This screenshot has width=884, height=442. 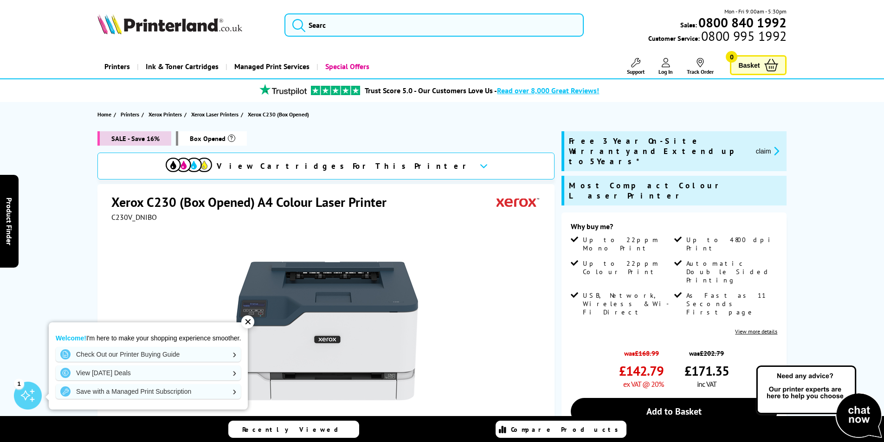 What do you see at coordinates (707, 371) in the screenshot?
I see `span: £171.35` at bounding box center [707, 371].